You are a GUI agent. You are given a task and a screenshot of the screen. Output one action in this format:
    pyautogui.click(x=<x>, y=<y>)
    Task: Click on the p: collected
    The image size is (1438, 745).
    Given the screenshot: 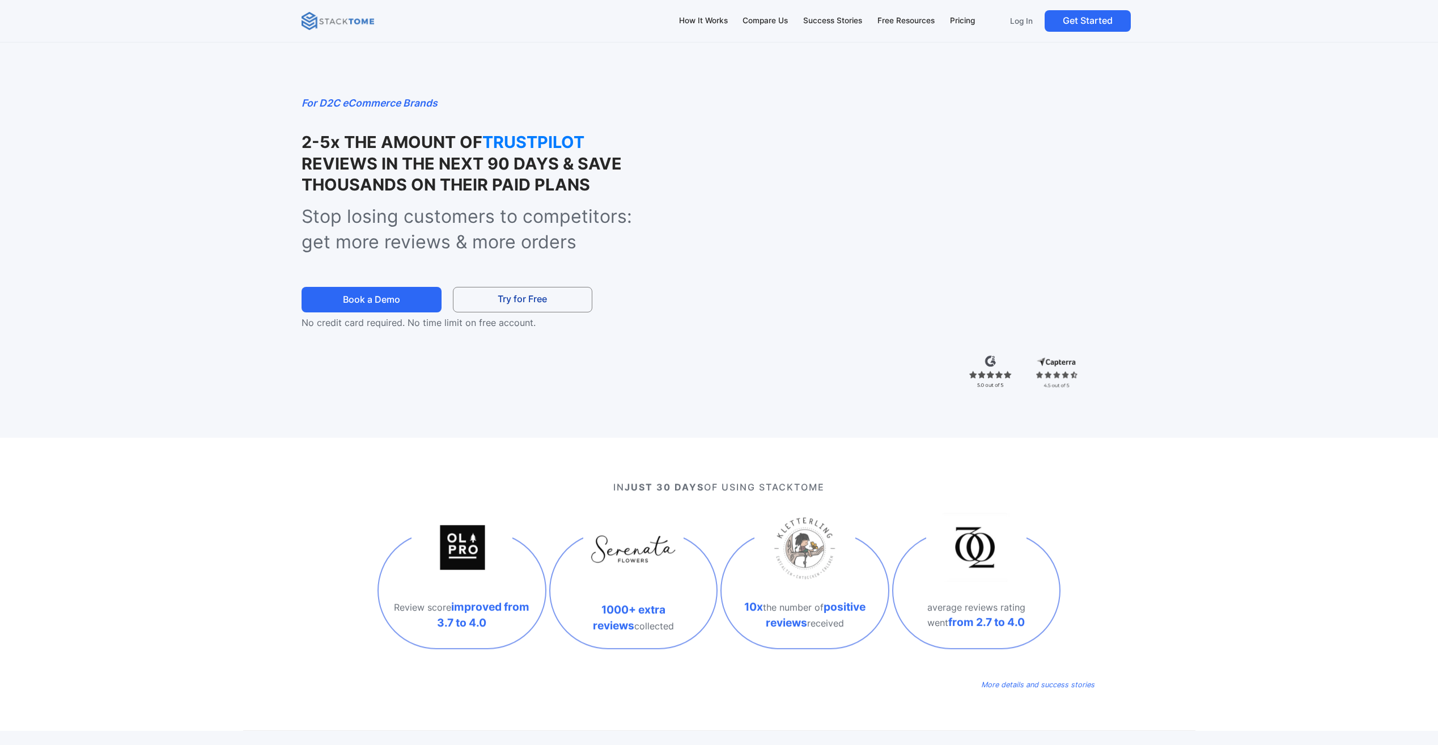 What is the action you would take?
    pyautogui.click(x=633, y=617)
    